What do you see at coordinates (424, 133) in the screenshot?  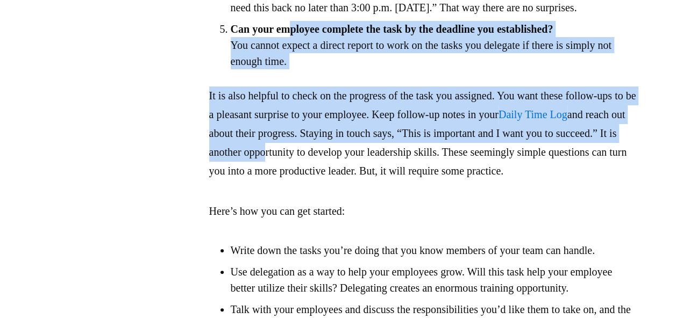 I see `p: It is also helpful to check on the progress of the task you assigned. You want these follow-ups t...` at bounding box center [424, 133].